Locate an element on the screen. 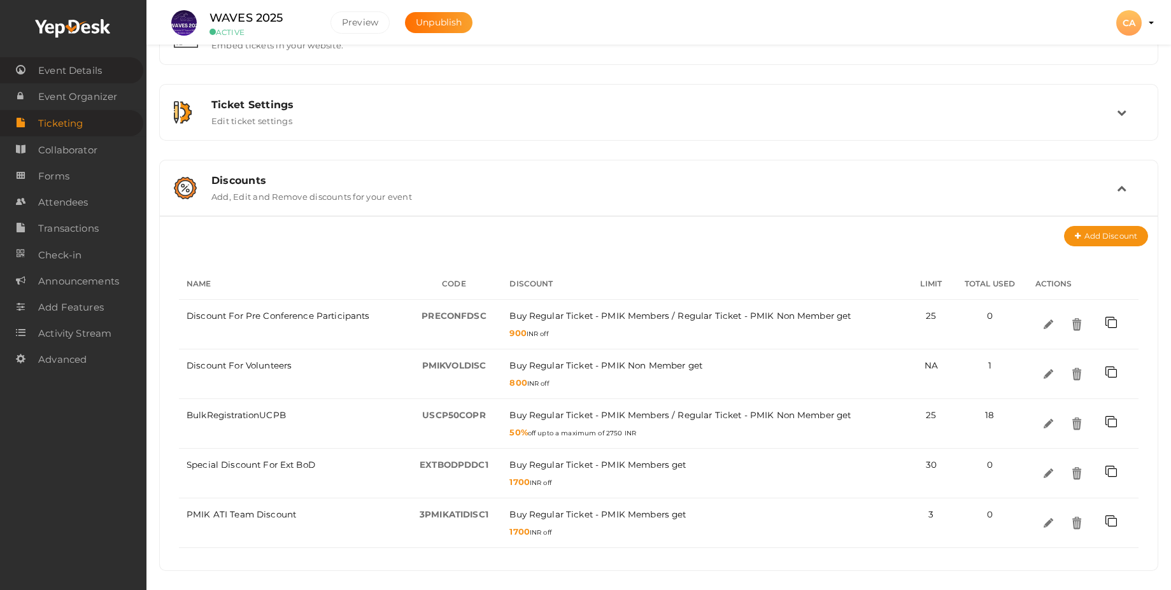 Image resolution: width=1171 pixels, height=590 pixels. img: setting.svg is located at coordinates (183, 112).